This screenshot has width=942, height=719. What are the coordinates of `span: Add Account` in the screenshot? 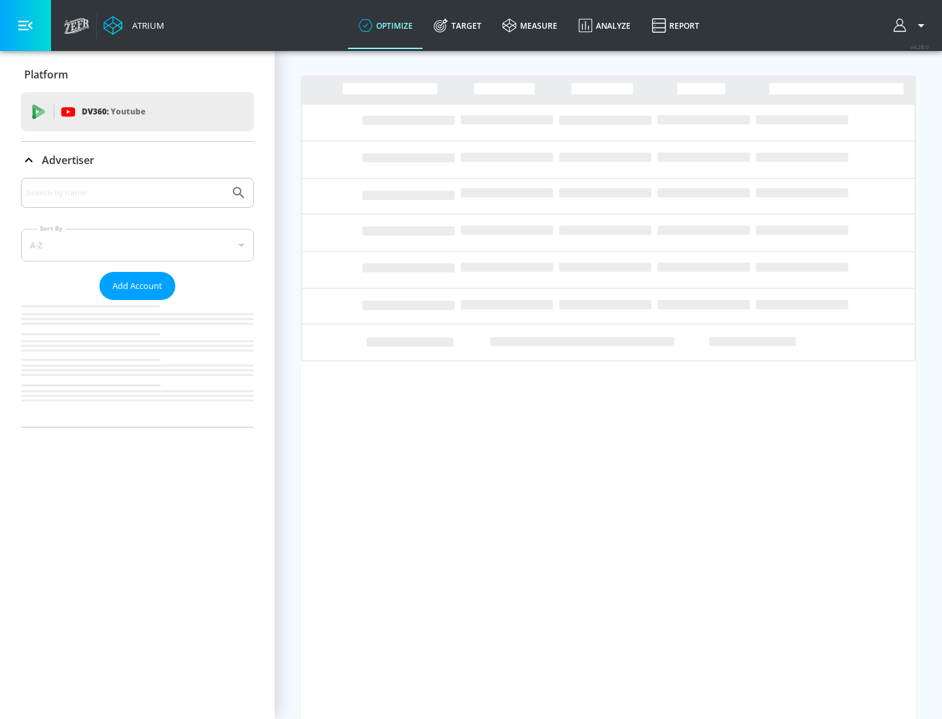 It's located at (137, 286).